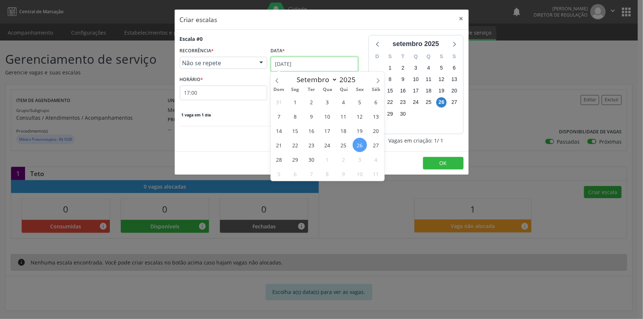 The height and width of the screenshot is (319, 643). Describe the element at coordinates (191, 39) in the screenshot. I see `div: Escala #0` at that location.